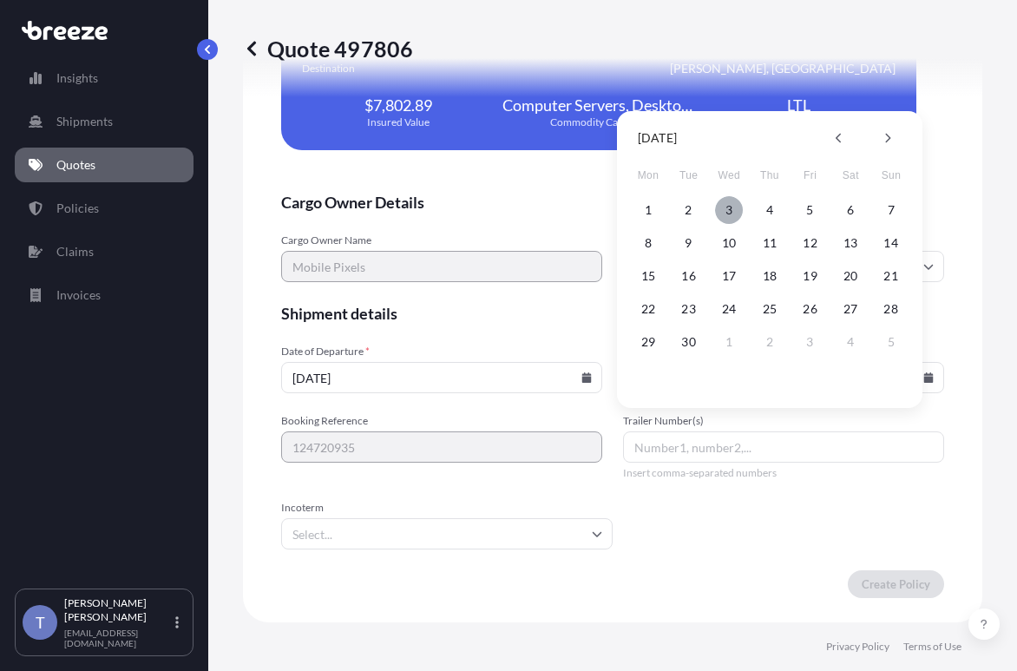  Describe the element at coordinates (783, 447) in the screenshot. I see `input: Number1, number2,...` at that location.